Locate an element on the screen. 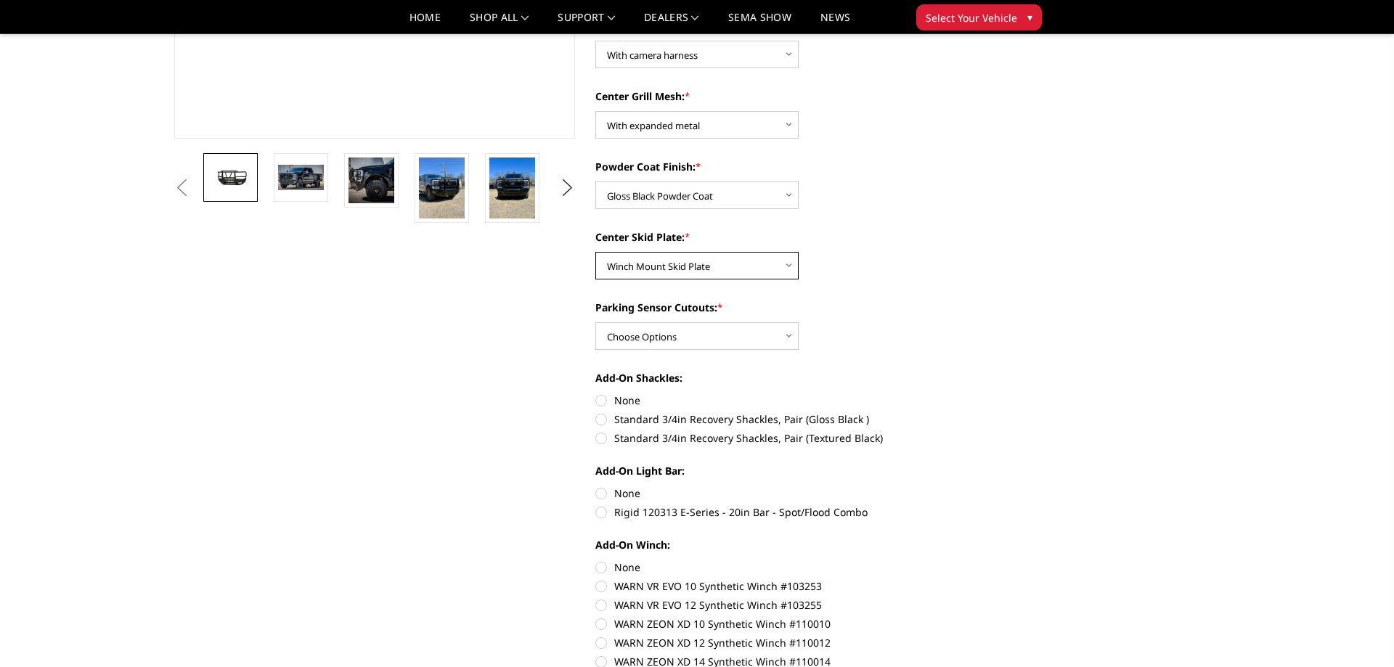 The width and height of the screenshot is (1394, 667). label: Center Skid Plate: is located at coordinates (796, 237).